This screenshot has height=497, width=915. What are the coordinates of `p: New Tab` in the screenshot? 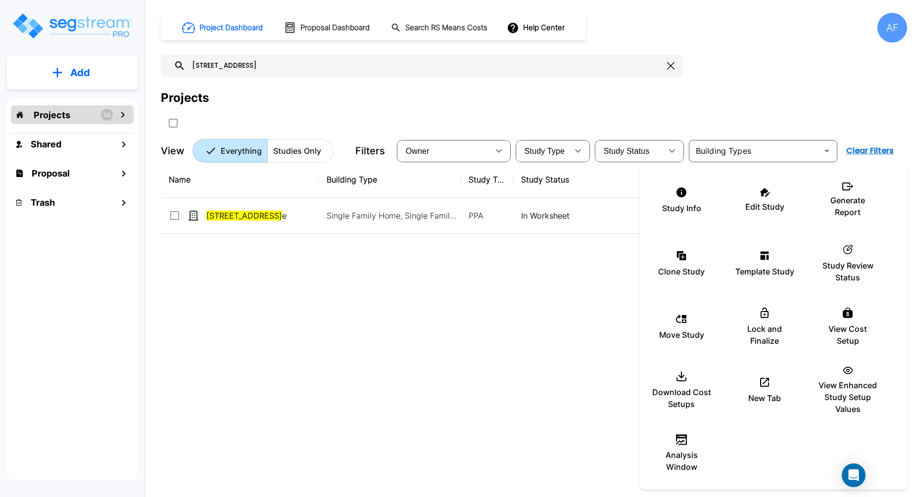 It's located at (765, 398).